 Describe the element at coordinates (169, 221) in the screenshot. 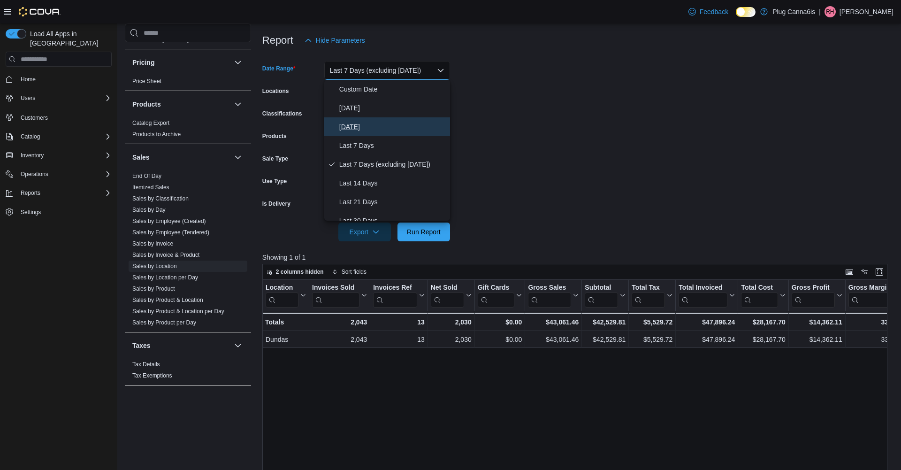

I see `span: Sales by Employee (Created)` at that location.